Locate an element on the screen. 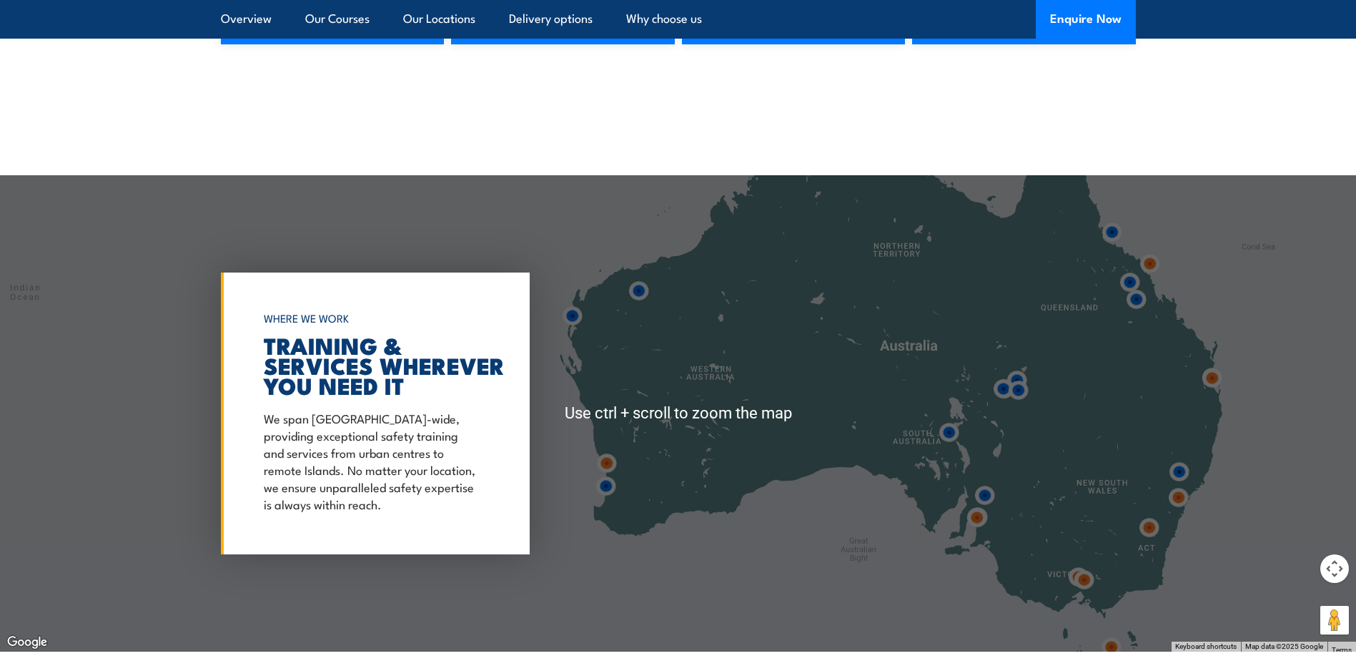  a: Open this area in Google Maps (opens a new window) is located at coordinates (27, 642).